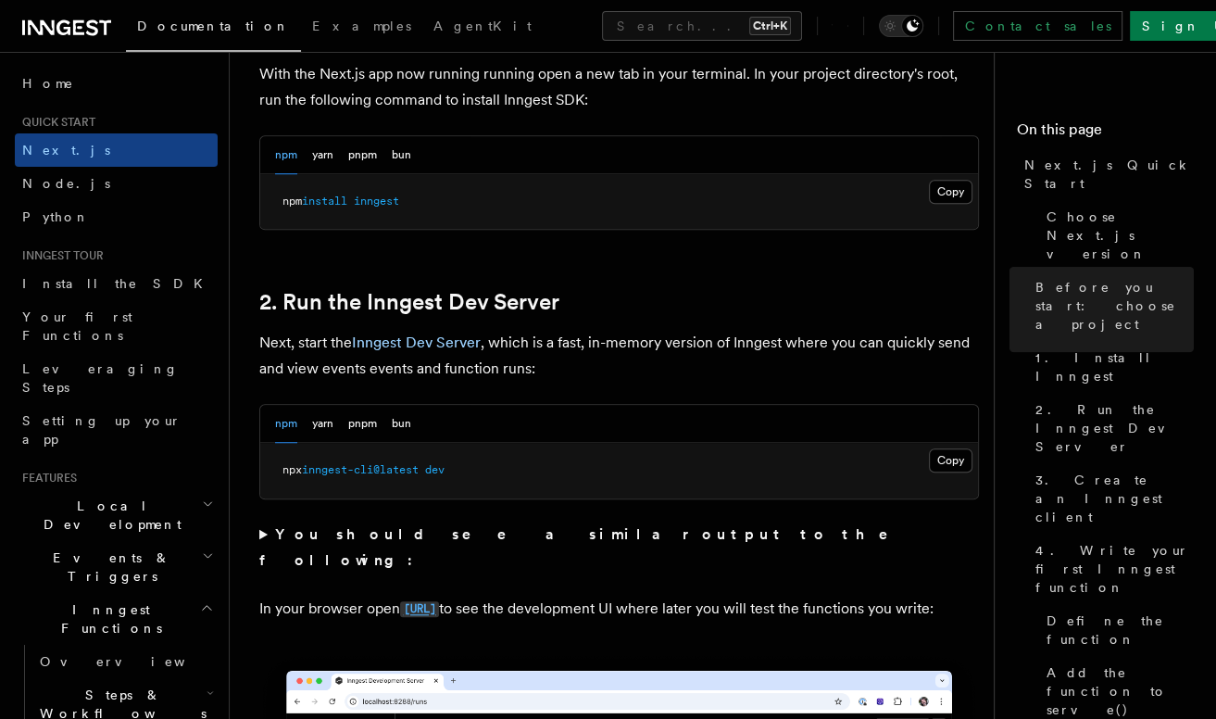  Describe the element at coordinates (116, 378) in the screenshot. I see `a: Leveraging Steps` at that location.